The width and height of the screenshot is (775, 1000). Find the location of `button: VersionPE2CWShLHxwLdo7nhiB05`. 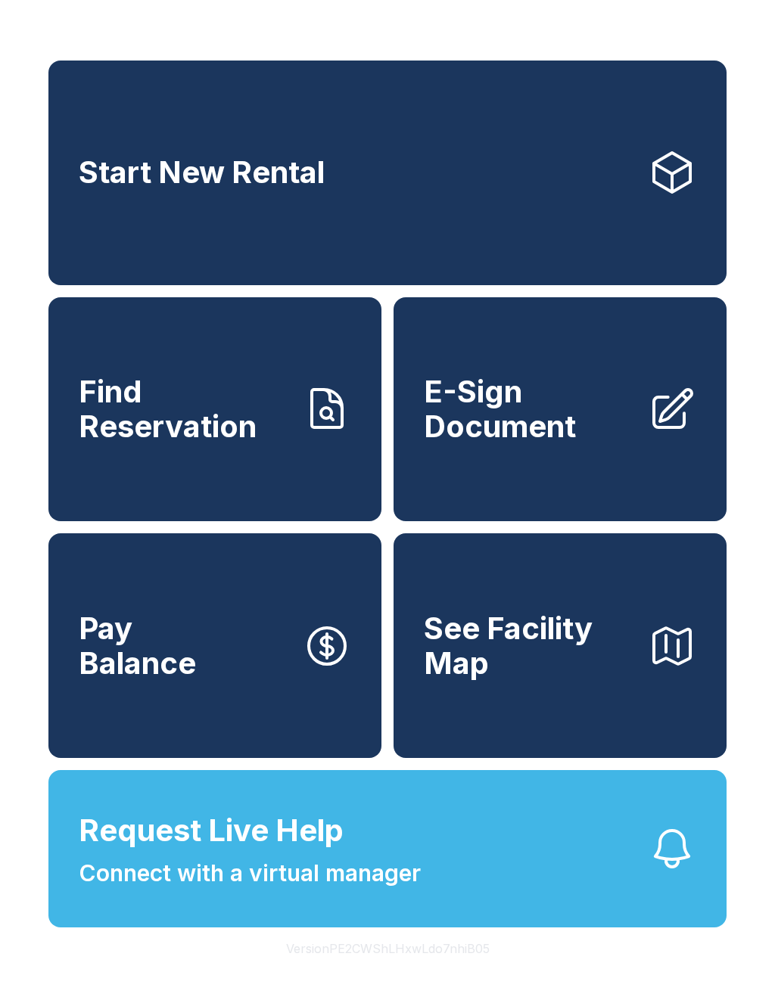

button: VersionPE2CWShLHxwLdo7nhiB05 is located at coordinates (387, 949).